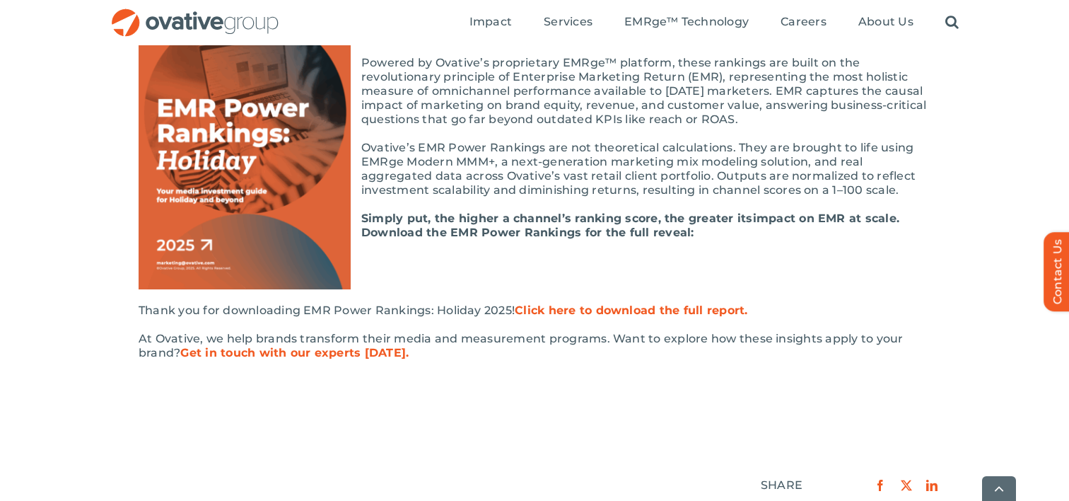  What do you see at coordinates (535, 332) in the screenshot?
I see `div: Thank you for downloading EMR Power Rankings: Holiday 2025! At Ovative, we help brands transform ...` at bounding box center [535, 332].